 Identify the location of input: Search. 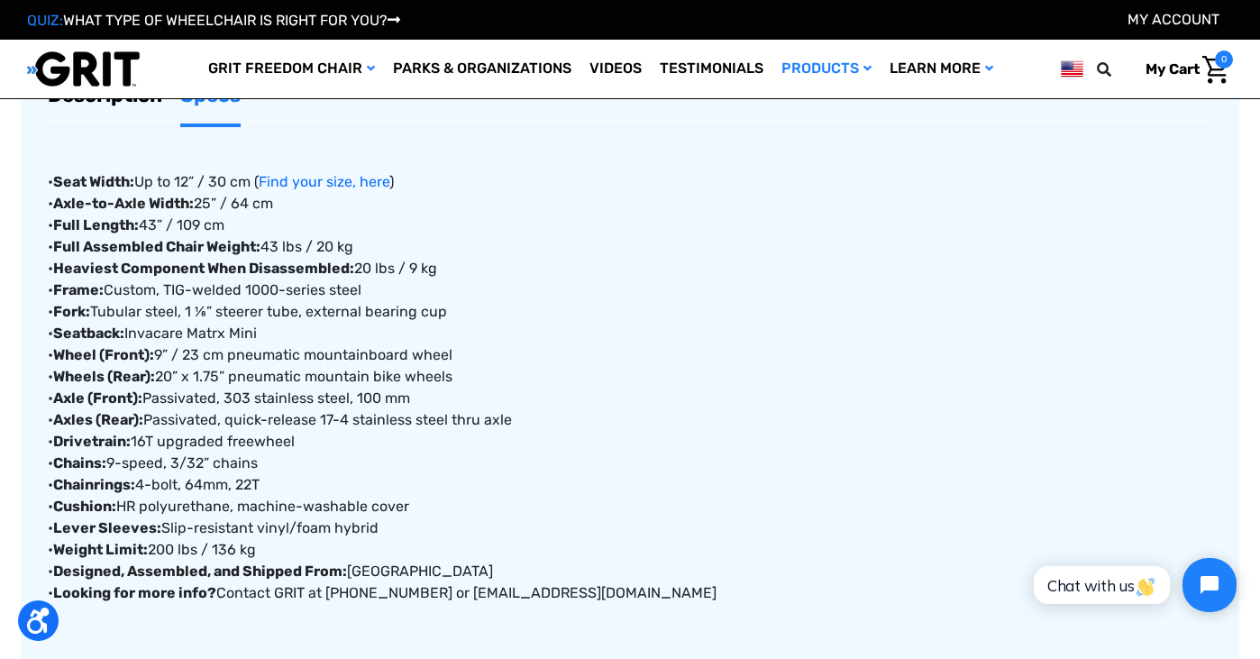
(1119, 69).